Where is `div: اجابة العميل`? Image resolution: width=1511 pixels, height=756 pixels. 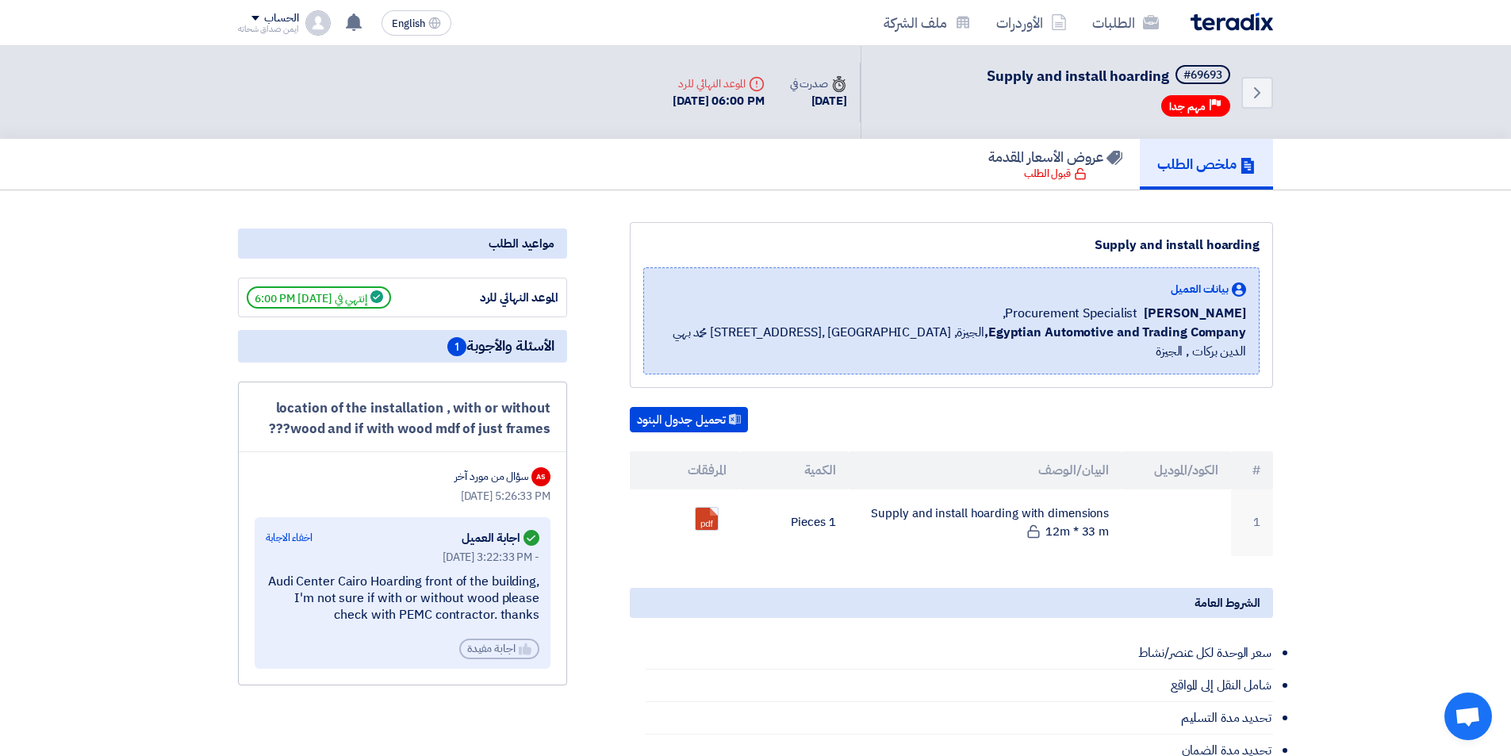
div: اجابة العميل is located at coordinates (500, 538).